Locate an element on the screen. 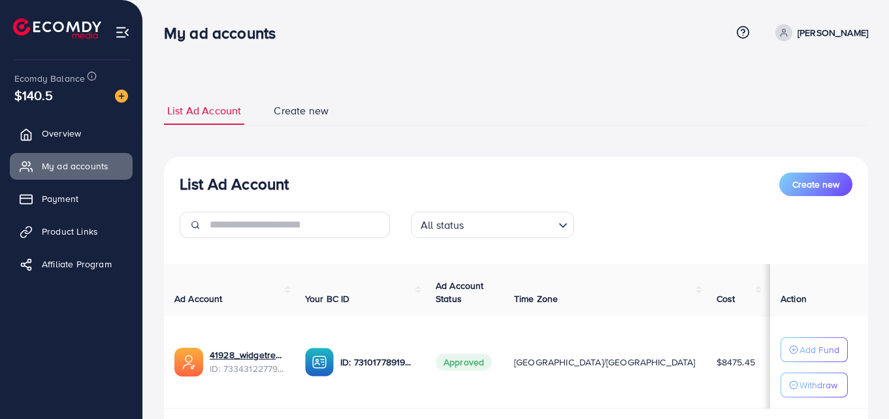  button: Withdraw is located at coordinates (814, 385).